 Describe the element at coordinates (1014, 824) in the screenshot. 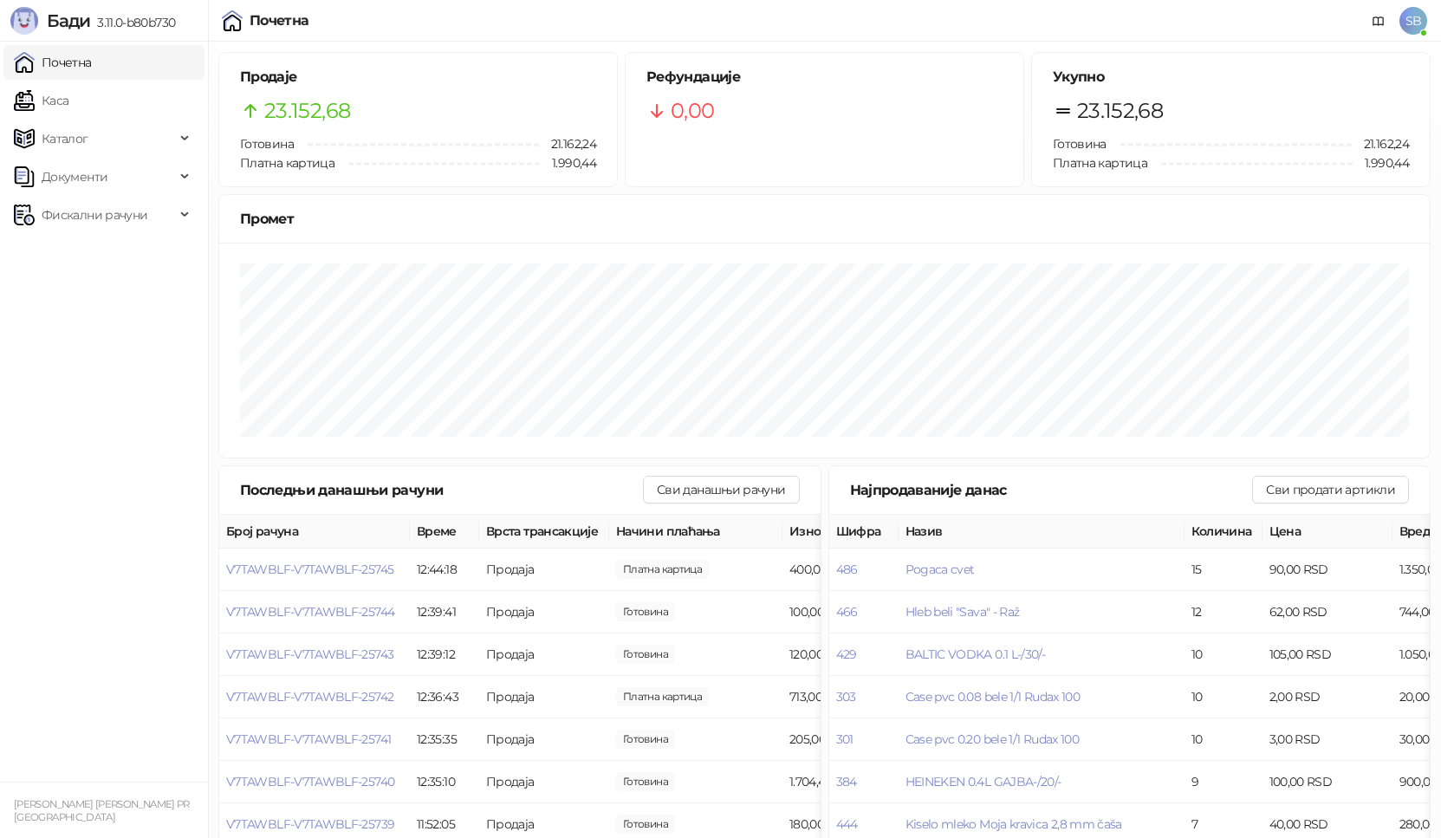

I see `button: Kiselo mleko Moja kravica 2,8 mm čaša` at that location.